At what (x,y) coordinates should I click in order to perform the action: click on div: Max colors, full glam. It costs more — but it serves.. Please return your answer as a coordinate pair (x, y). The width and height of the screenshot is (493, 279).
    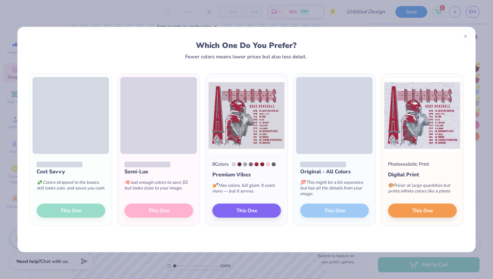
    Looking at the image, I should click on (247, 190).